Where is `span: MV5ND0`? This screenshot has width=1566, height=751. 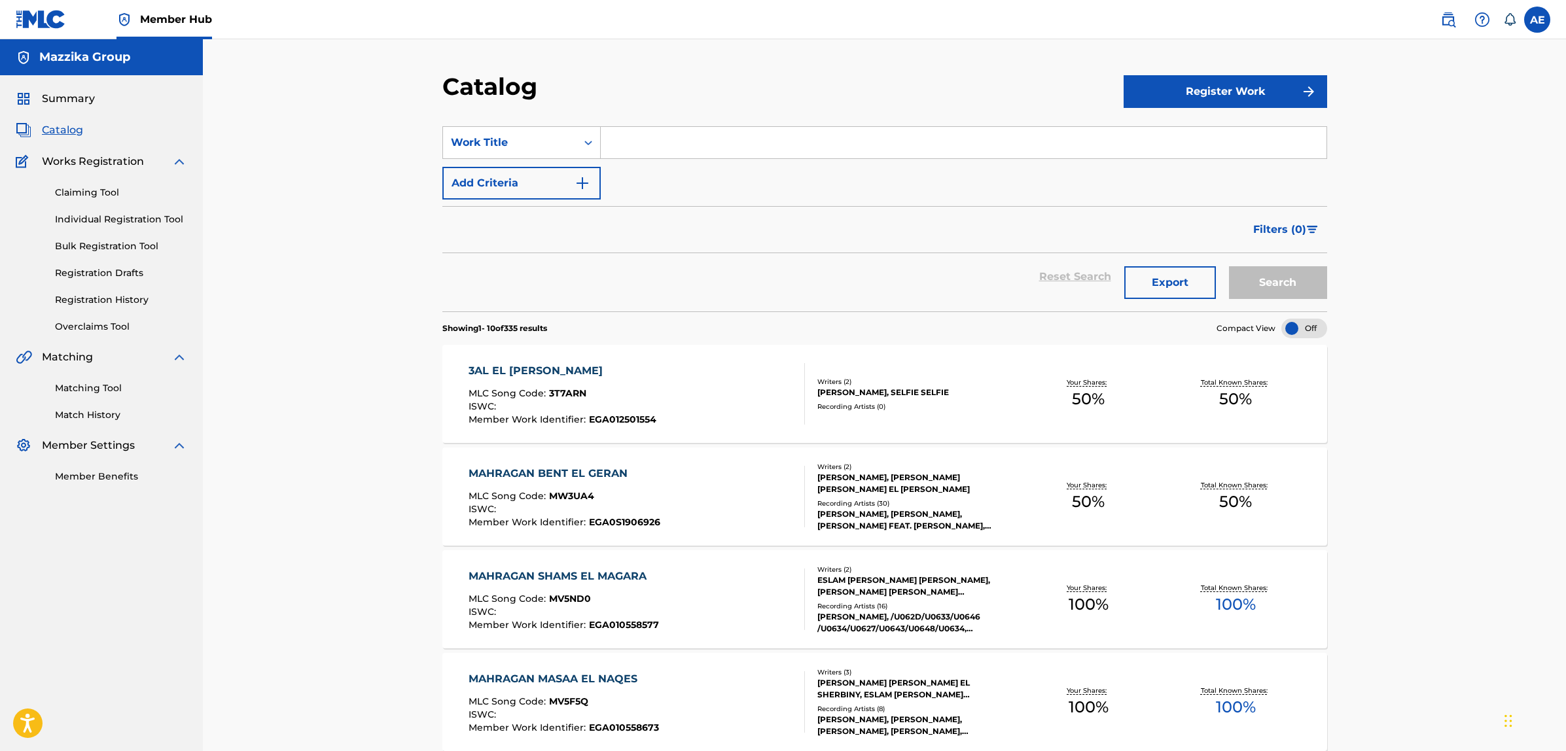 span: MV5ND0 is located at coordinates (570, 599).